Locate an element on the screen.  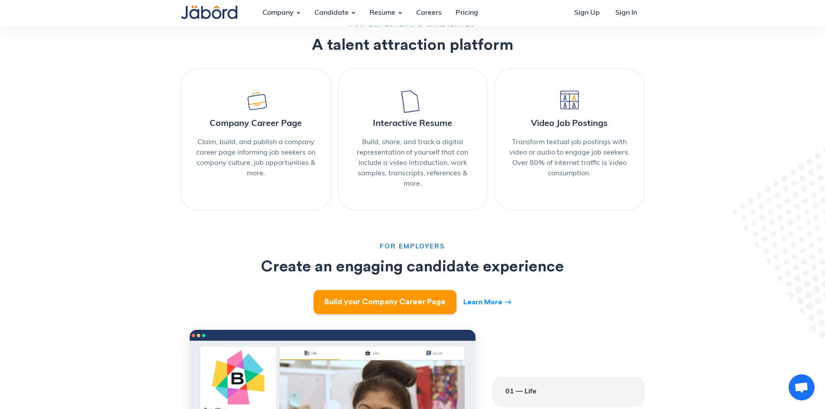
div: Build your Company Career Page is located at coordinates (385, 302).